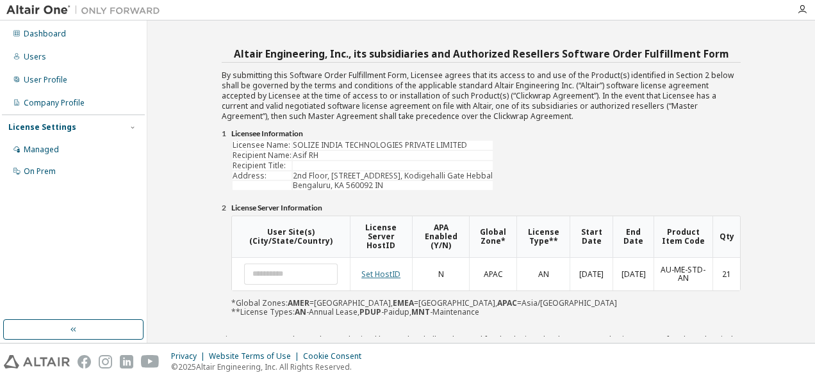 The image size is (815, 380). Describe the element at coordinates (298, 303) in the screenshot. I see `b: AMER` at that location.